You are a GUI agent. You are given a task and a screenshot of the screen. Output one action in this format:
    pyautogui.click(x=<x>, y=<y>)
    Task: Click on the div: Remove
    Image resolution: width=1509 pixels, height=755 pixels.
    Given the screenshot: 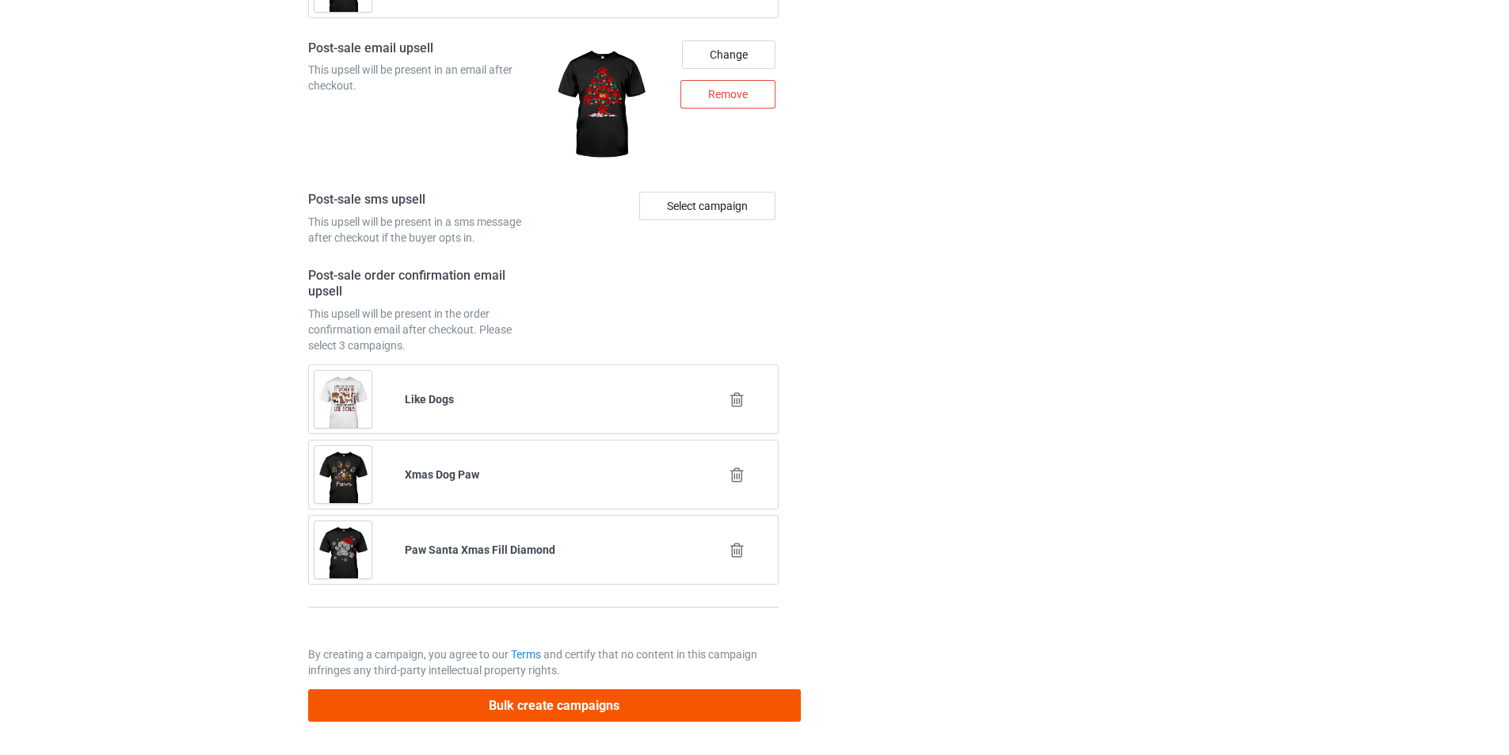 What is the action you would take?
    pyautogui.click(x=728, y=94)
    